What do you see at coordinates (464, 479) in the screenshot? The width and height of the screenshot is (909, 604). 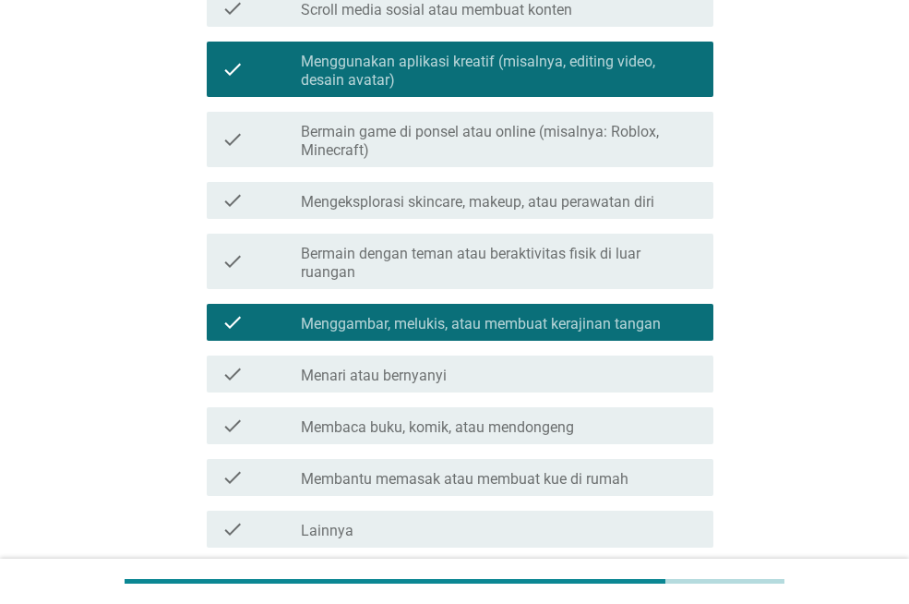 I see `label: Membantu memasak atau membuat kue di rumah` at bounding box center [464, 479].